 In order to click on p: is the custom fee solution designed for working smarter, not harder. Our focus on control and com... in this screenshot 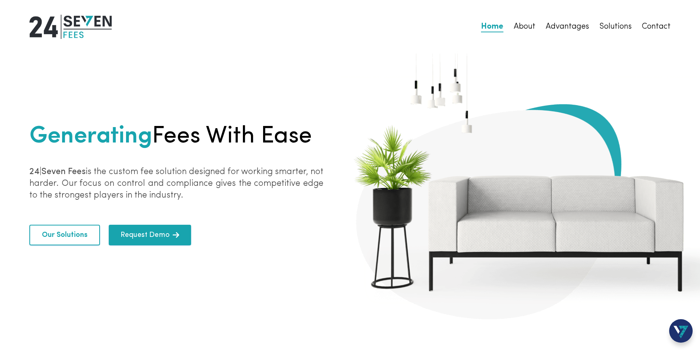, I will do `click(176, 184)`.